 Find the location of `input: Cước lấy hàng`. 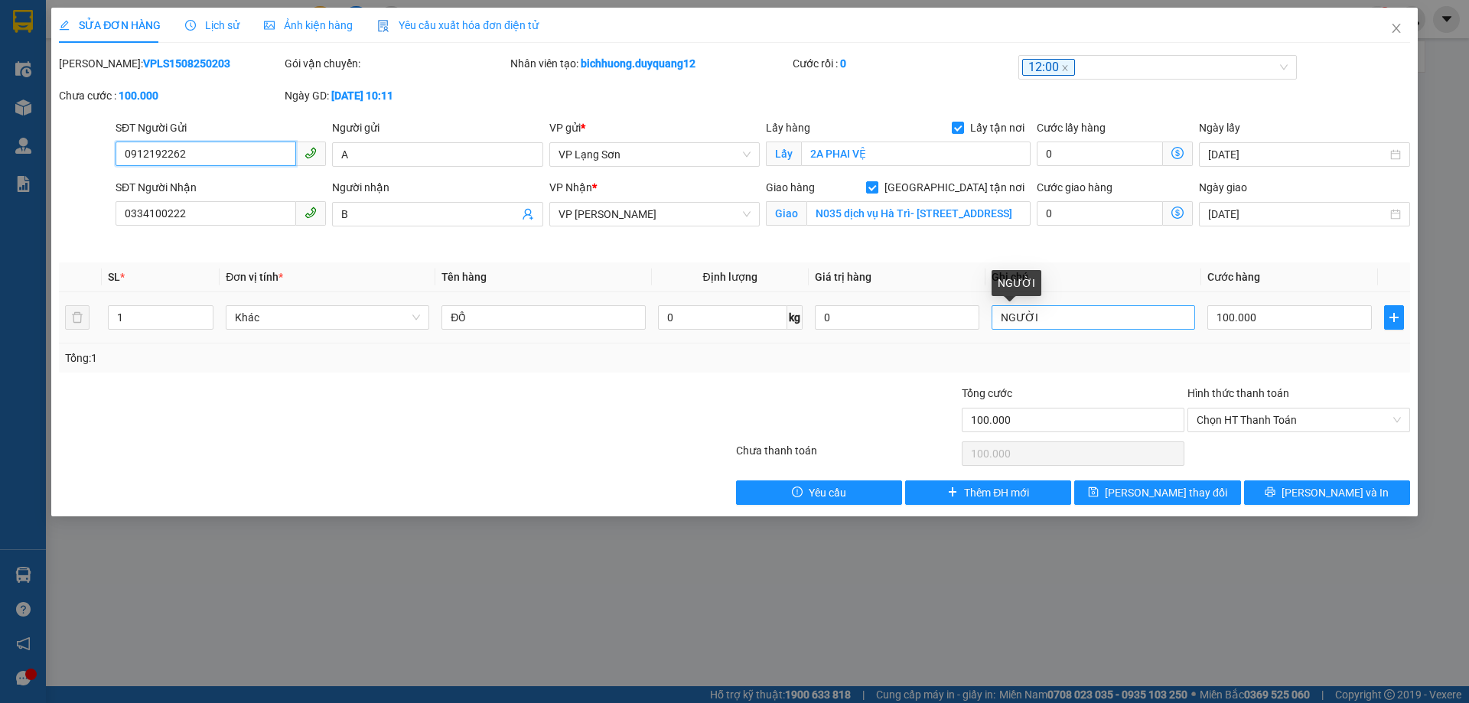

input: Cước lấy hàng is located at coordinates (1100, 154).